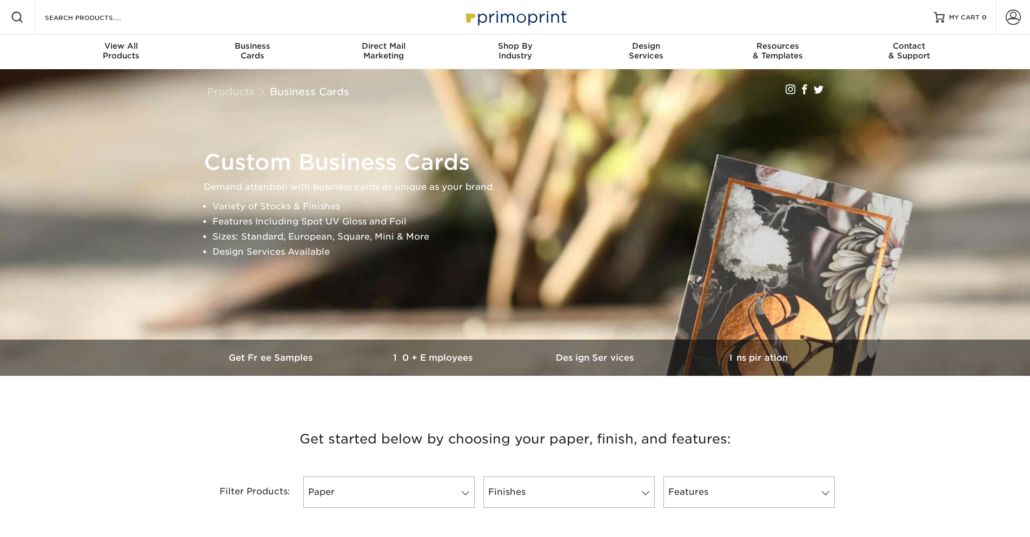  Describe the element at coordinates (524, 206) in the screenshot. I see `li: Variety of Stocks & Finishes` at that location.